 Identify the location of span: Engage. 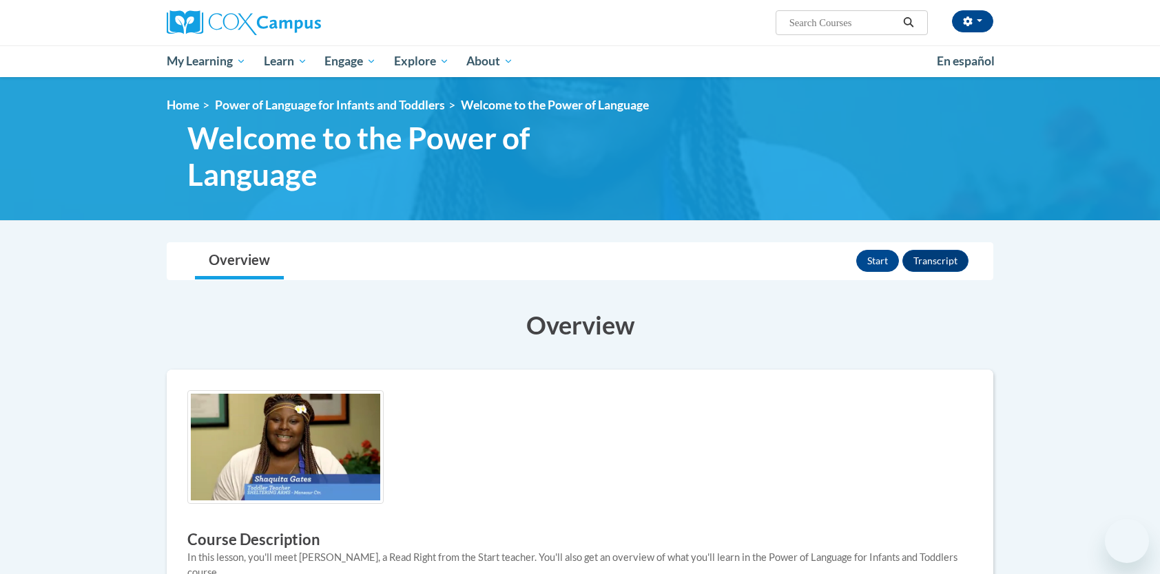
(350, 61).